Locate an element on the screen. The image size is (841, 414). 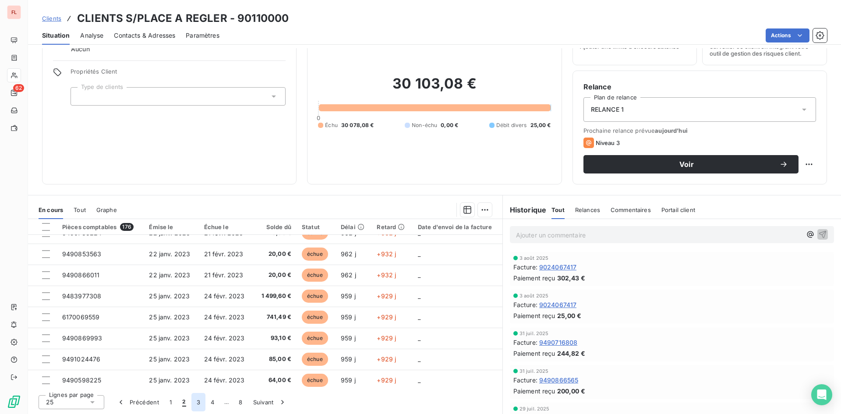
span: 9490866565 is located at coordinates (559, 380).